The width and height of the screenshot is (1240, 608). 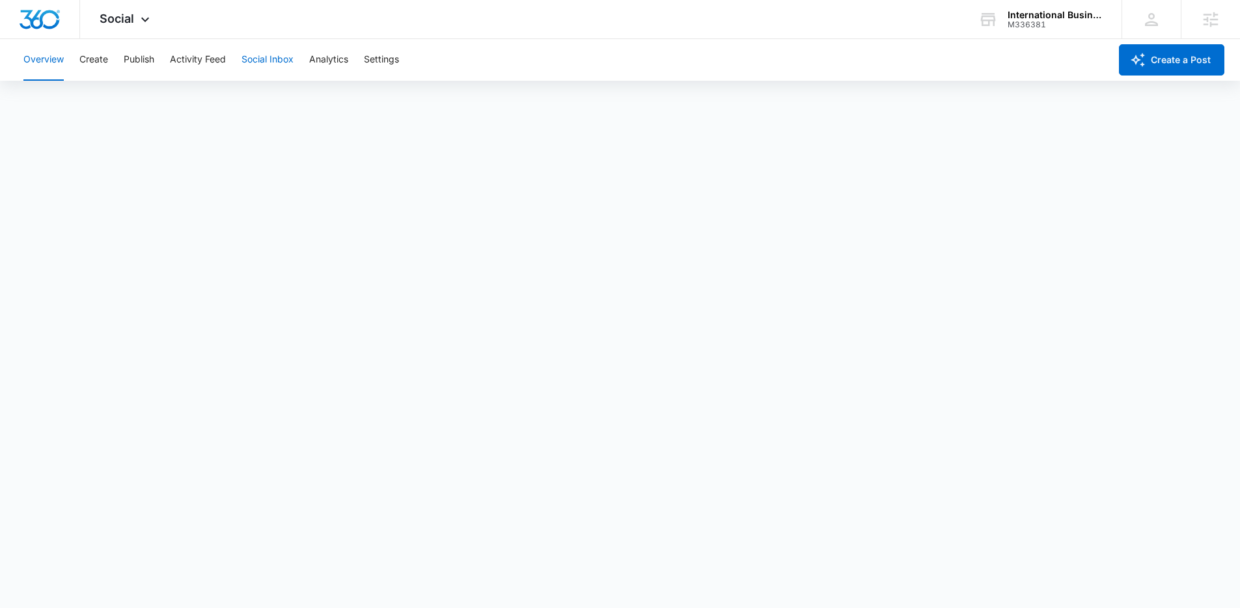 I want to click on button: Activity Feed, so click(x=198, y=60).